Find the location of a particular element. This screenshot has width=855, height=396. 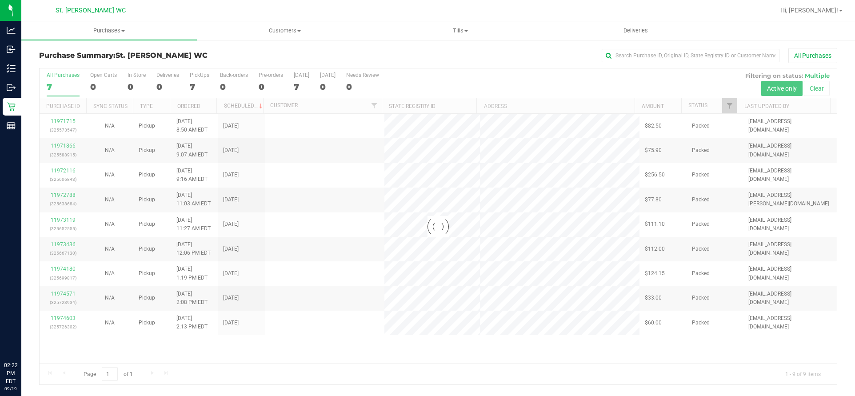

inline-svg: Reports is located at coordinates (11, 126).